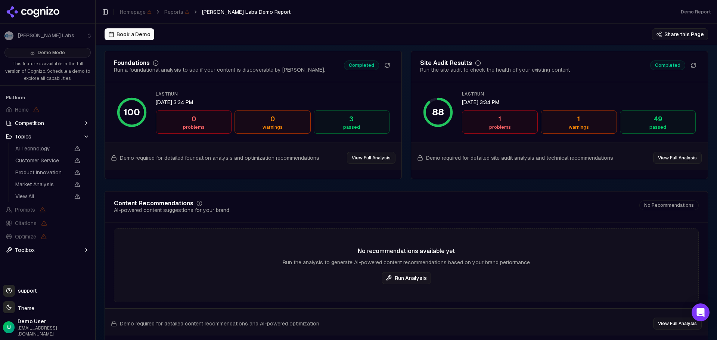 The image size is (717, 340). What do you see at coordinates (446, 63) in the screenshot?
I see `div: Site Audit Results` at bounding box center [446, 63].